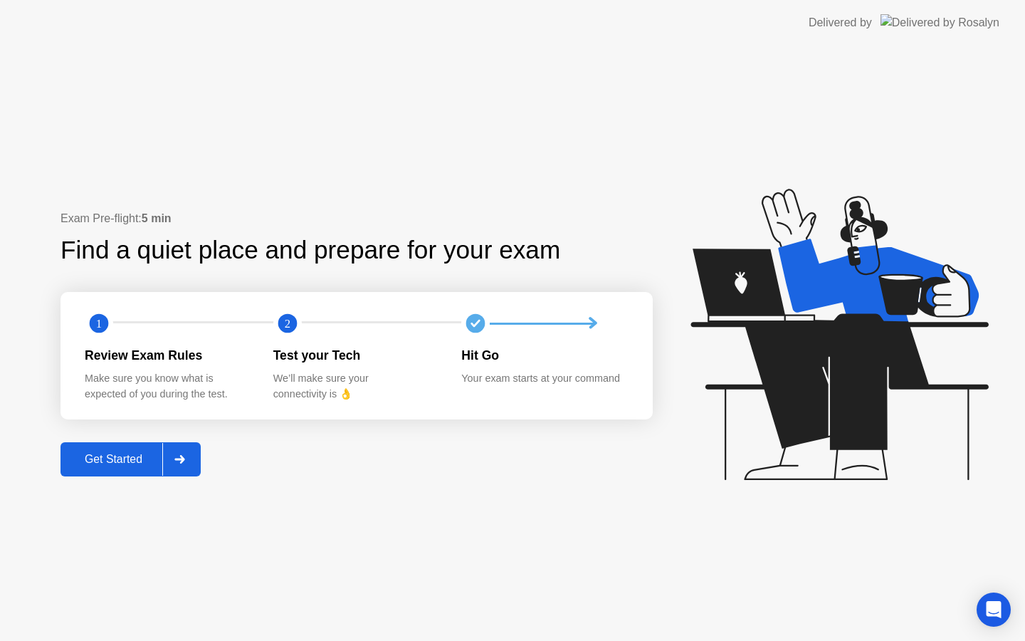 The width and height of the screenshot is (1025, 641). What do you see at coordinates (994, 609) in the screenshot?
I see `div: Open Intercom Messenger` at bounding box center [994, 609].